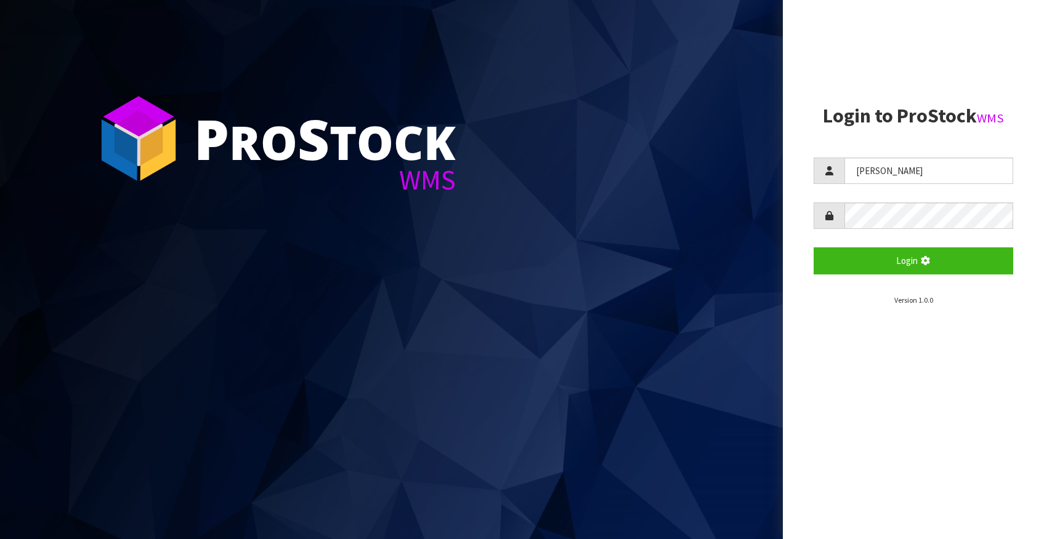  What do you see at coordinates (990, 118) in the screenshot?
I see `small: WMS` at bounding box center [990, 118].